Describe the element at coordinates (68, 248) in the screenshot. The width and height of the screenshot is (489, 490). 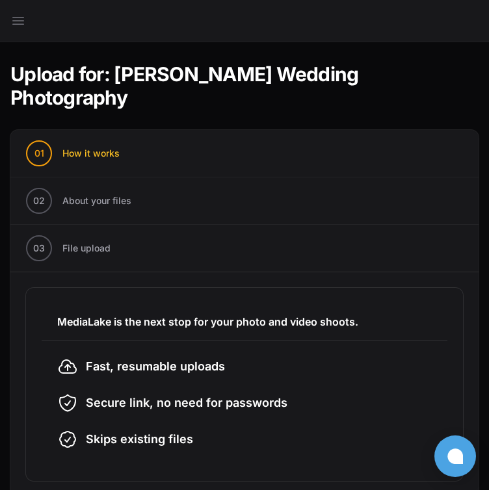
I see `button: 03 File upload` at that location.